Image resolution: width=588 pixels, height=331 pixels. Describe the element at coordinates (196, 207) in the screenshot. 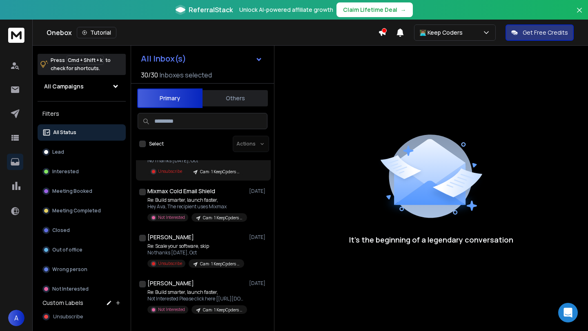

I see `p: Hey Ava, The recipient uses Mixmax` at that location.